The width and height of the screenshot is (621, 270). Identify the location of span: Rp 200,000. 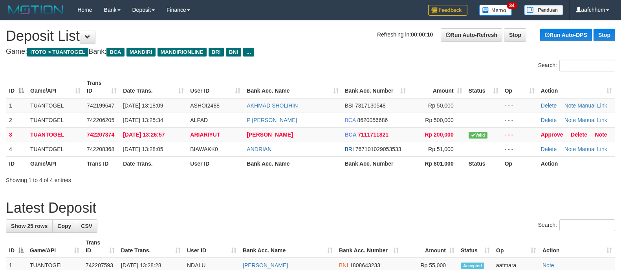
(439, 135).